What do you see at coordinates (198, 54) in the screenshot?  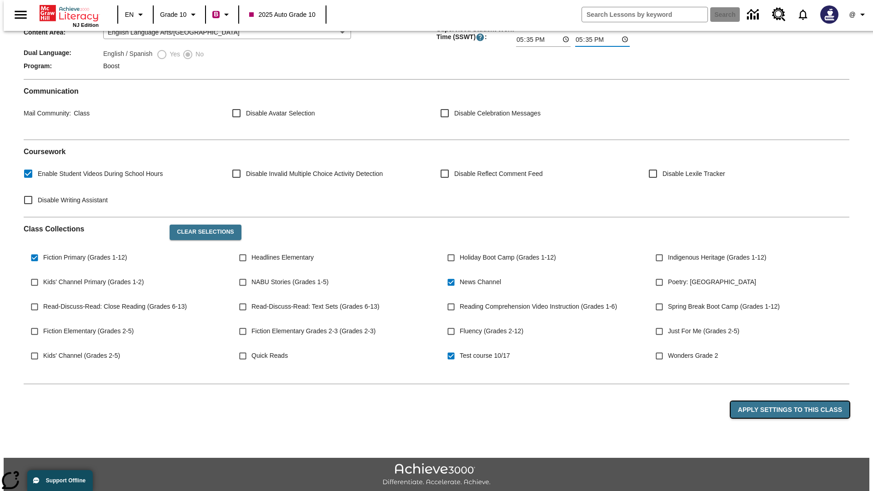 I see `span: No` at bounding box center [198, 54].